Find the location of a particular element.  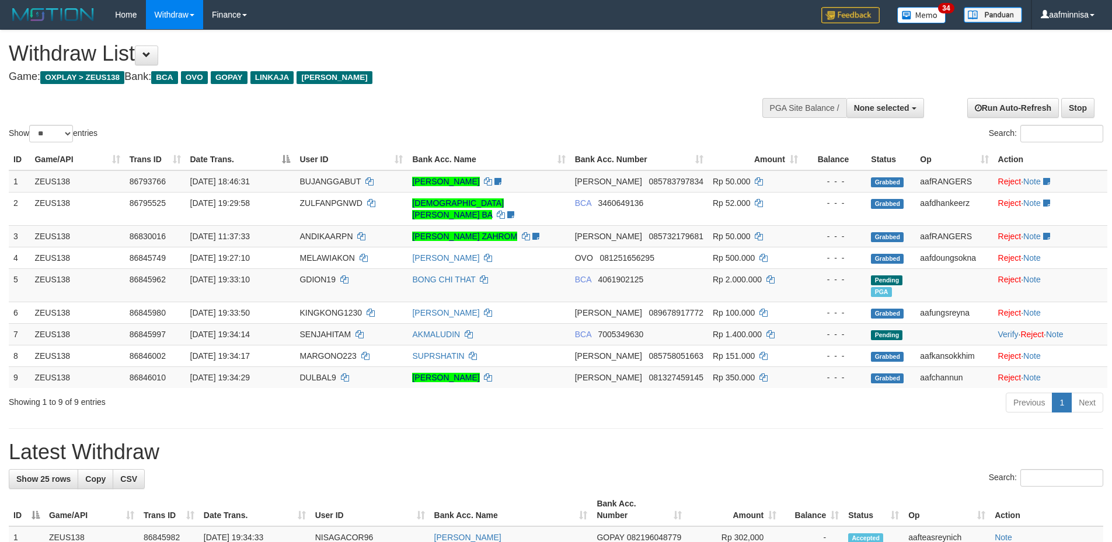

span: Show 25 rows is located at coordinates (43, 479).